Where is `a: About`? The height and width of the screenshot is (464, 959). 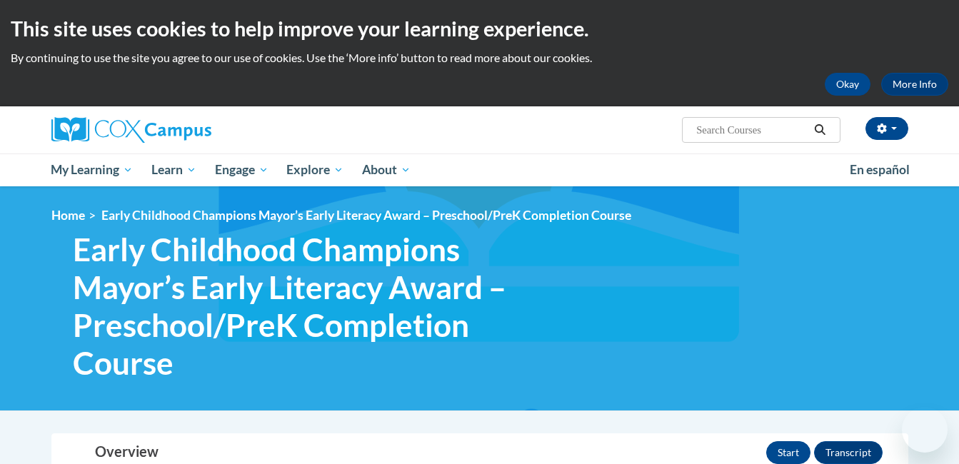 a: About is located at coordinates (386, 170).